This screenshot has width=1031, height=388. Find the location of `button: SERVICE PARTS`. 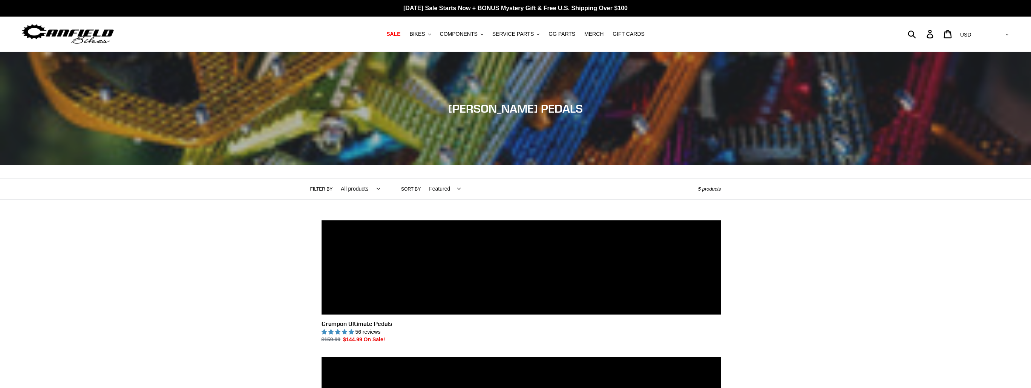

button: SERVICE PARTS is located at coordinates (516, 34).